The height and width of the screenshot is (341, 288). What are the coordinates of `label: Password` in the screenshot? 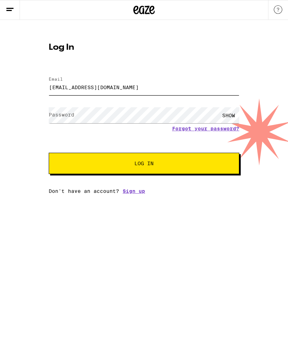 It's located at (62, 115).